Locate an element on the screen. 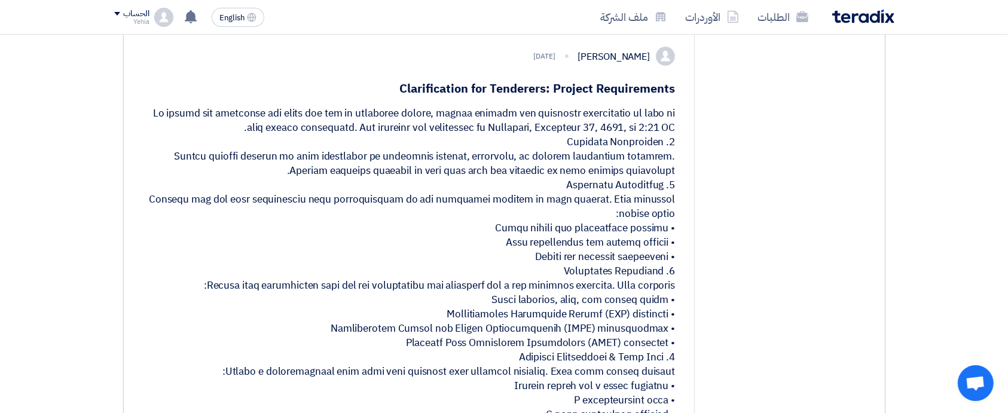 The height and width of the screenshot is (413, 1008). div: الحساب is located at coordinates (136, 14).